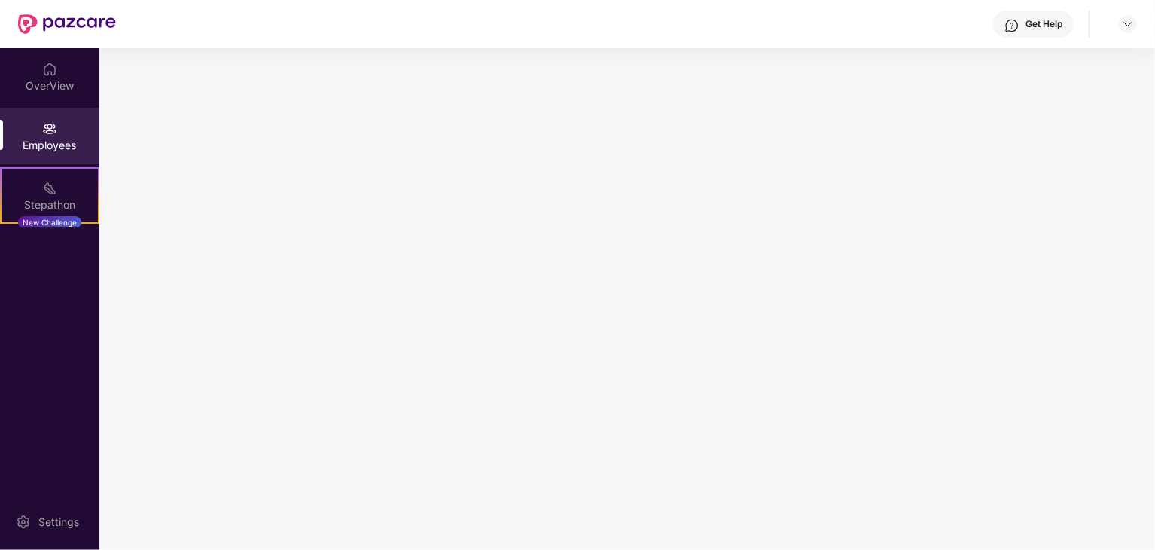 This screenshot has height=550, width=1155. I want to click on div: Settings, so click(59, 522).